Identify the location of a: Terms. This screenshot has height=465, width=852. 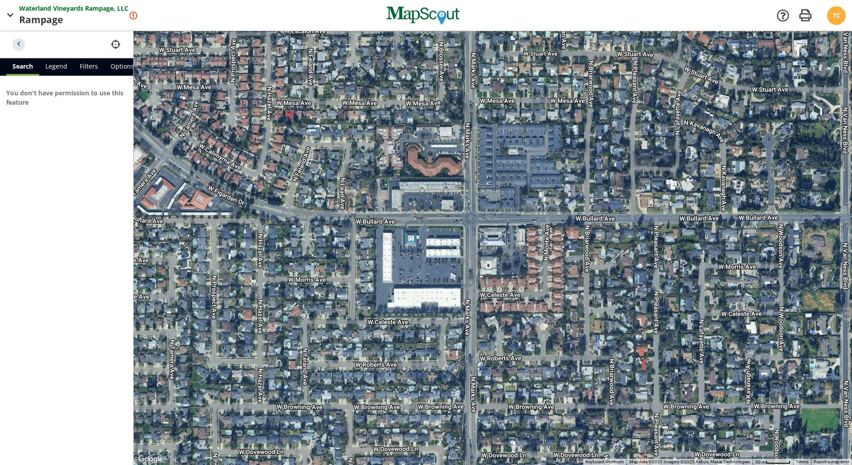
(802, 462).